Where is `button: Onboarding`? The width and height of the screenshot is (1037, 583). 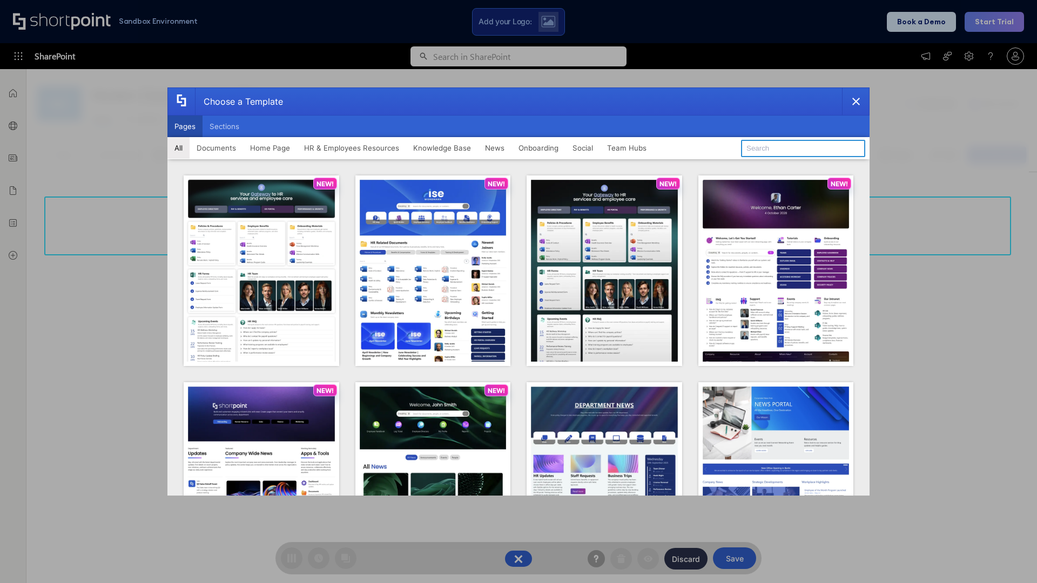
button: Onboarding is located at coordinates (539, 148).